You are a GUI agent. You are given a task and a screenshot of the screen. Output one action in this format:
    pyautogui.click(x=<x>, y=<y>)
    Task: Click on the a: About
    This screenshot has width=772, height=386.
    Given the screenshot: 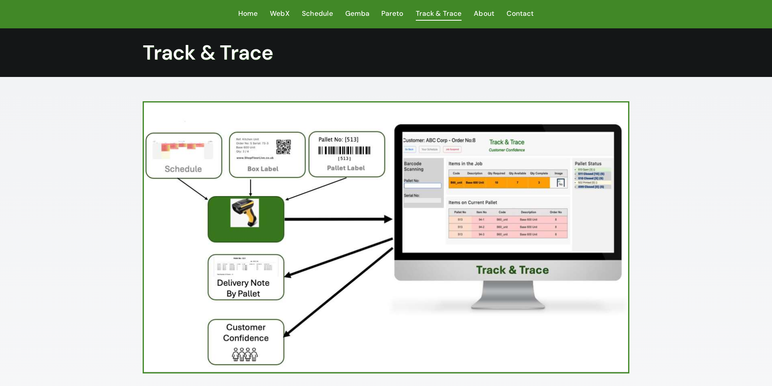 What is the action you would take?
    pyautogui.click(x=484, y=14)
    